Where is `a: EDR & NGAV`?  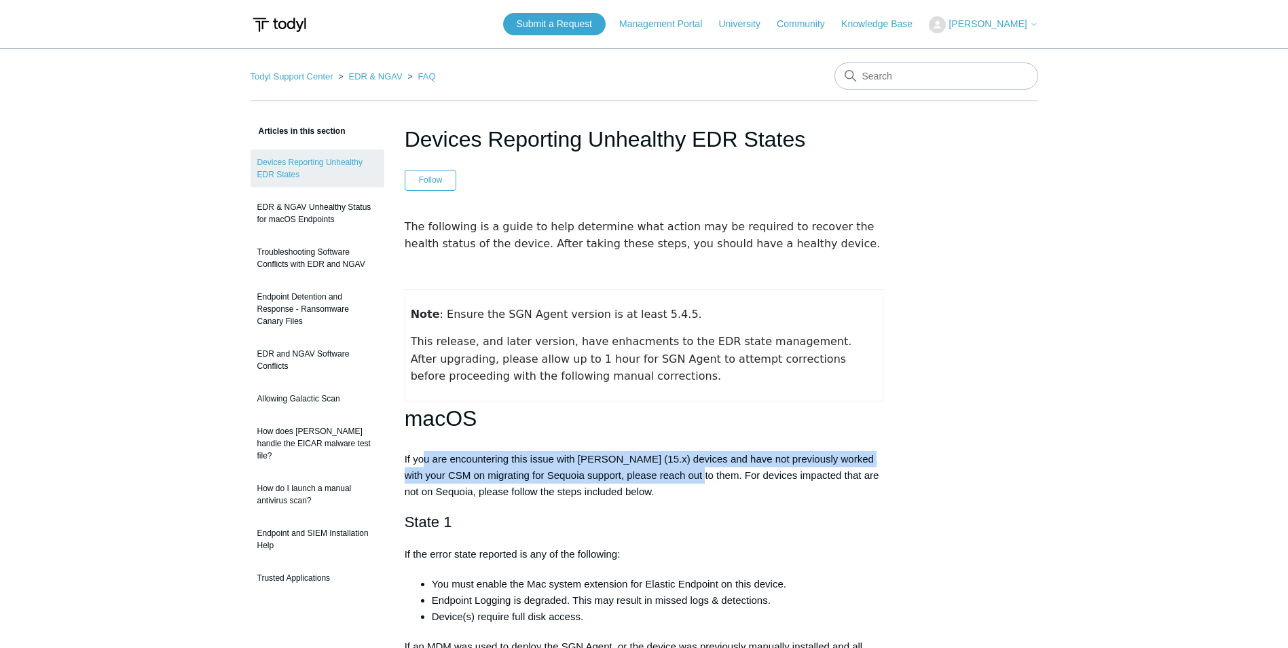 a: EDR & NGAV is located at coordinates (375, 76).